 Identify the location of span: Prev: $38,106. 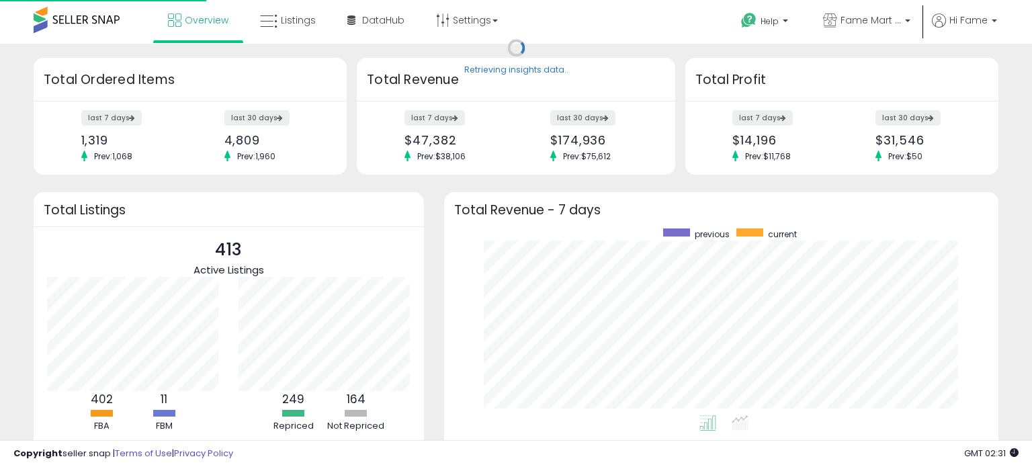
(441, 156).